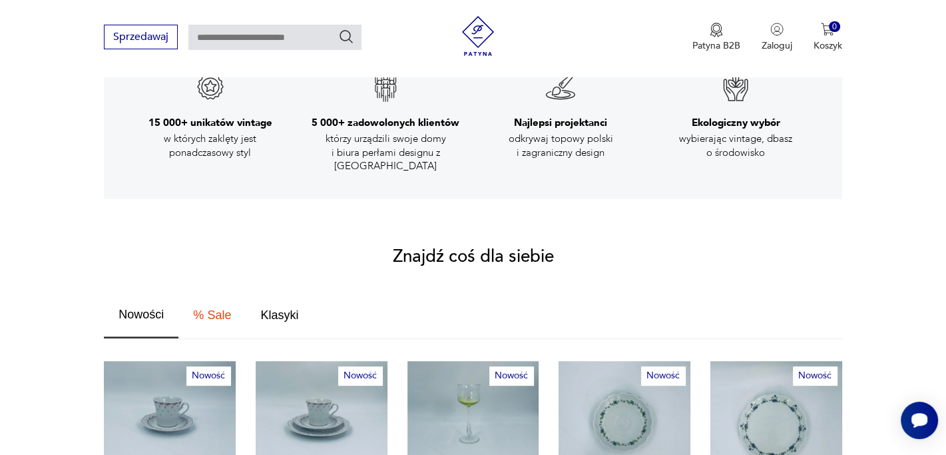 The width and height of the screenshot is (946, 455). Describe the element at coordinates (478, 36) in the screenshot. I see `img: Patyna - sklep z meblami i dekoracjami vintage` at that location.